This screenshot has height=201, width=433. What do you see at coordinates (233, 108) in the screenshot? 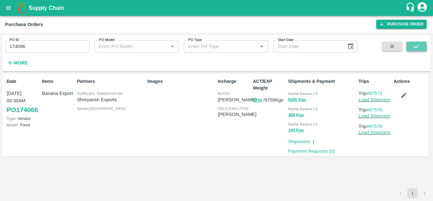
I see `span: field executive` at bounding box center [233, 108].